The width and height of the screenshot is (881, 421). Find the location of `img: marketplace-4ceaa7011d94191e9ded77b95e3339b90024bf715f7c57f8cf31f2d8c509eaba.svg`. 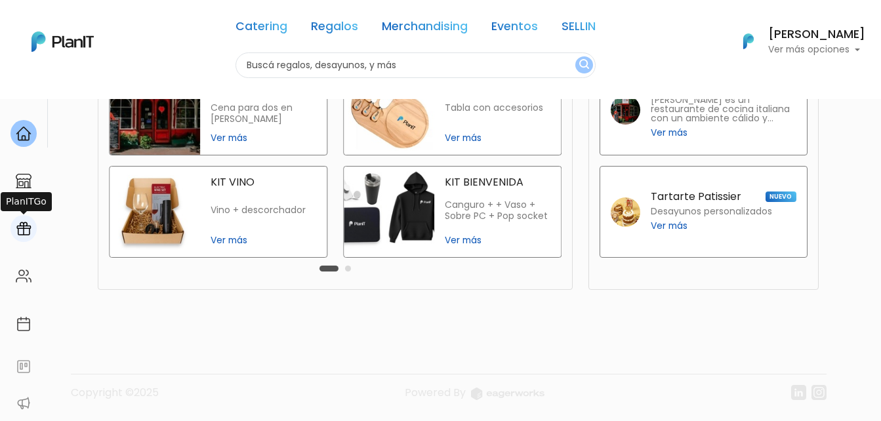

img: marketplace-4ceaa7011d94191e9ded77b95e3339b90024bf715f7c57f8cf31f2d8c509eaba.svg is located at coordinates (24, 181).